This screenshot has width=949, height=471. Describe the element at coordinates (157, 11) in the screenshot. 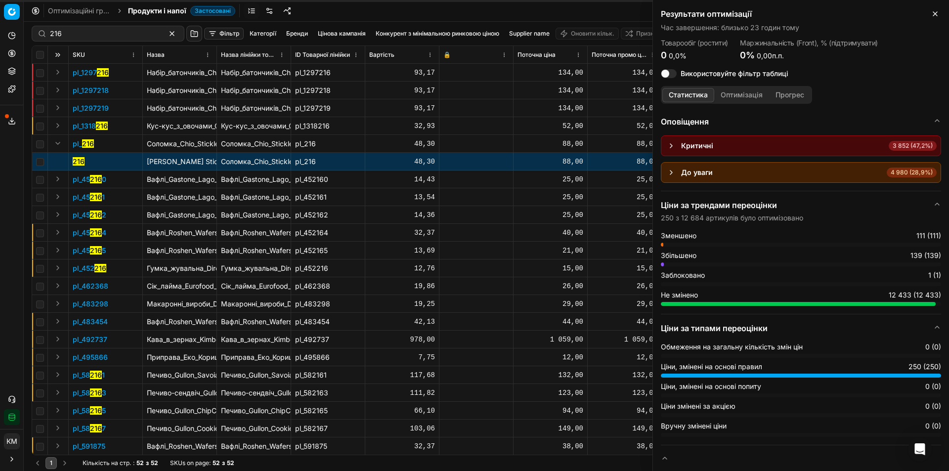

I see `span: Продукти і напої` at that location.